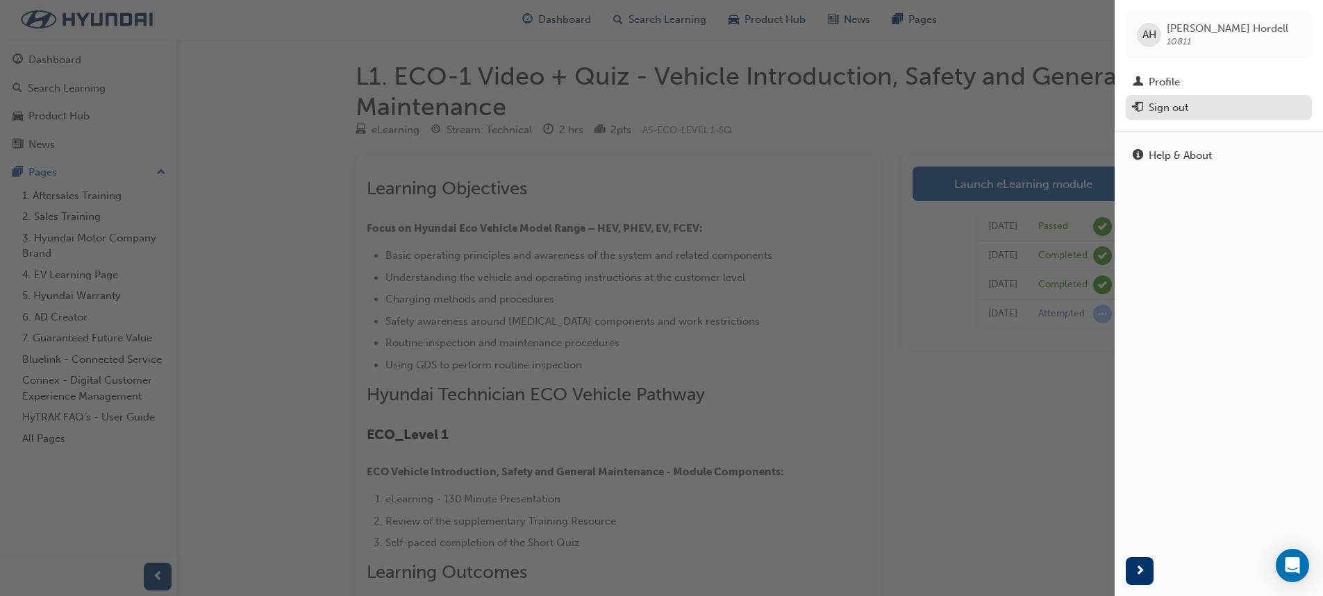  What do you see at coordinates (1219, 108) in the screenshot?
I see `button: Sign out` at bounding box center [1219, 108].